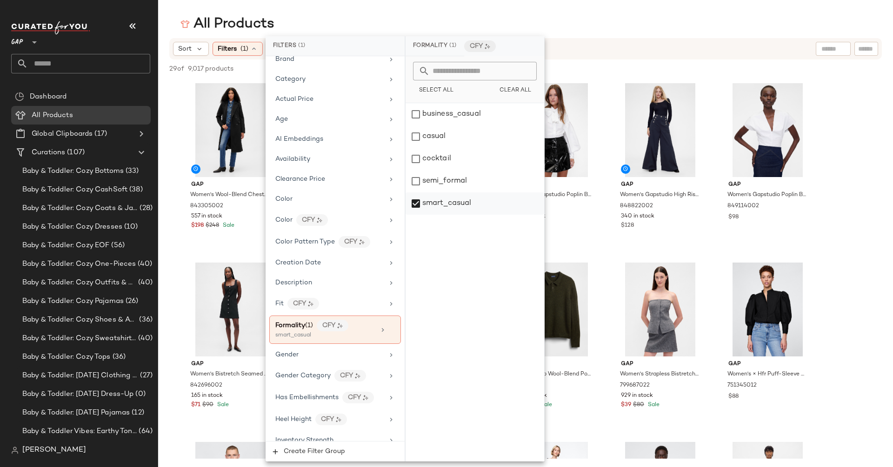  I want to click on span: All Products, so click(52, 115).